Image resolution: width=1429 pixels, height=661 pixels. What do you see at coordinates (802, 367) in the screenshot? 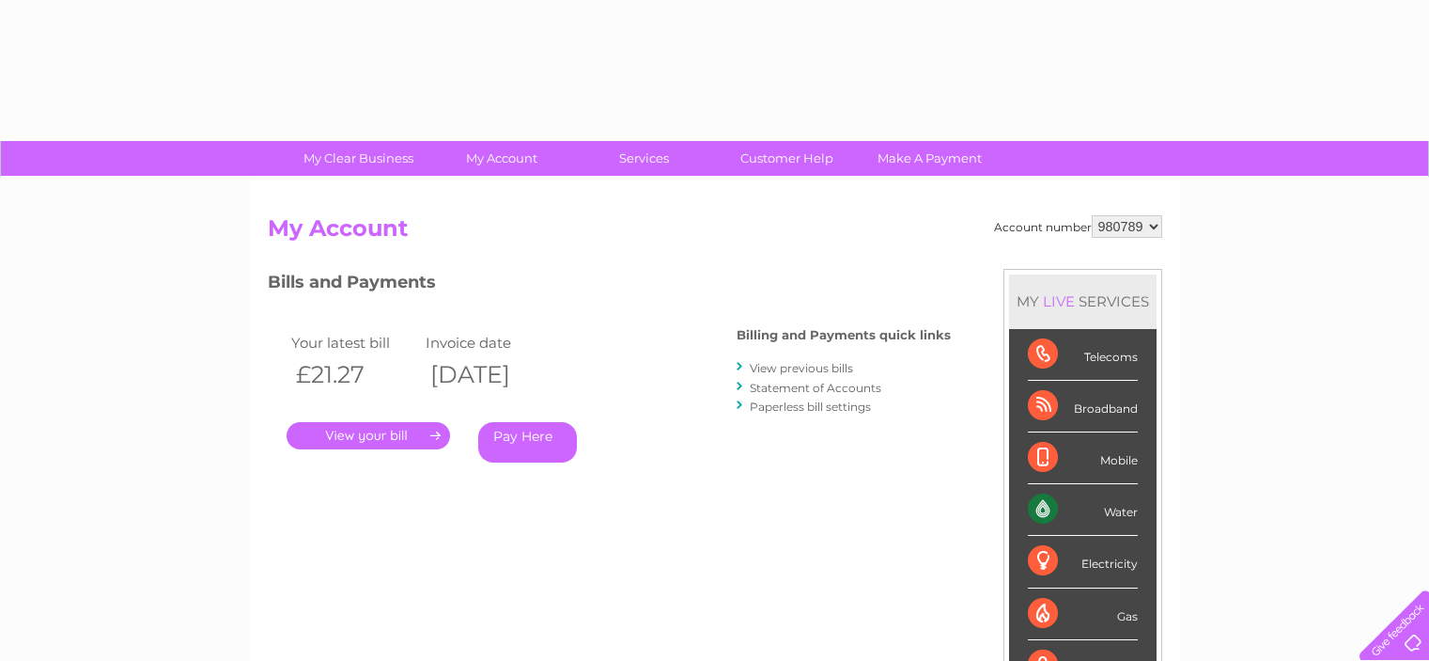
I see `a: View previous bills` at bounding box center [802, 367].